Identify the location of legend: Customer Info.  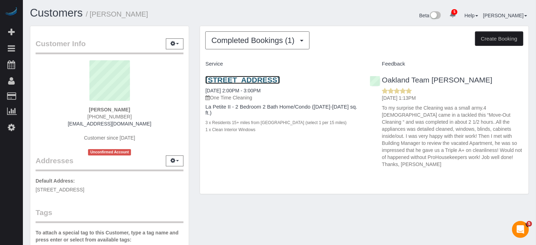
(110, 46).